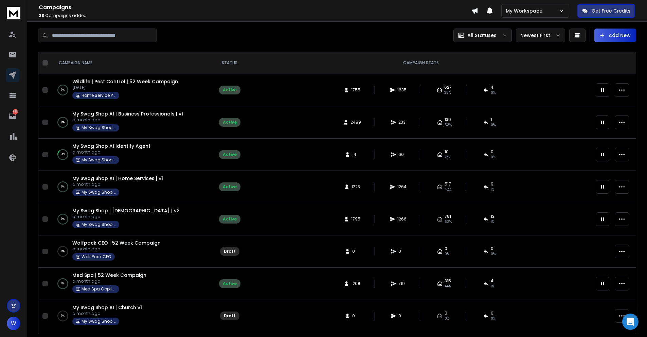 Image resolution: width=647 pixels, height=337 pixels. What do you see at coordinates (130, 122) in the screenshot?
I see `td: 0%My Swag Shop AI | Business Professionals | v1a month agoMy Swag Shop AI` at bounding box center [130, 122].